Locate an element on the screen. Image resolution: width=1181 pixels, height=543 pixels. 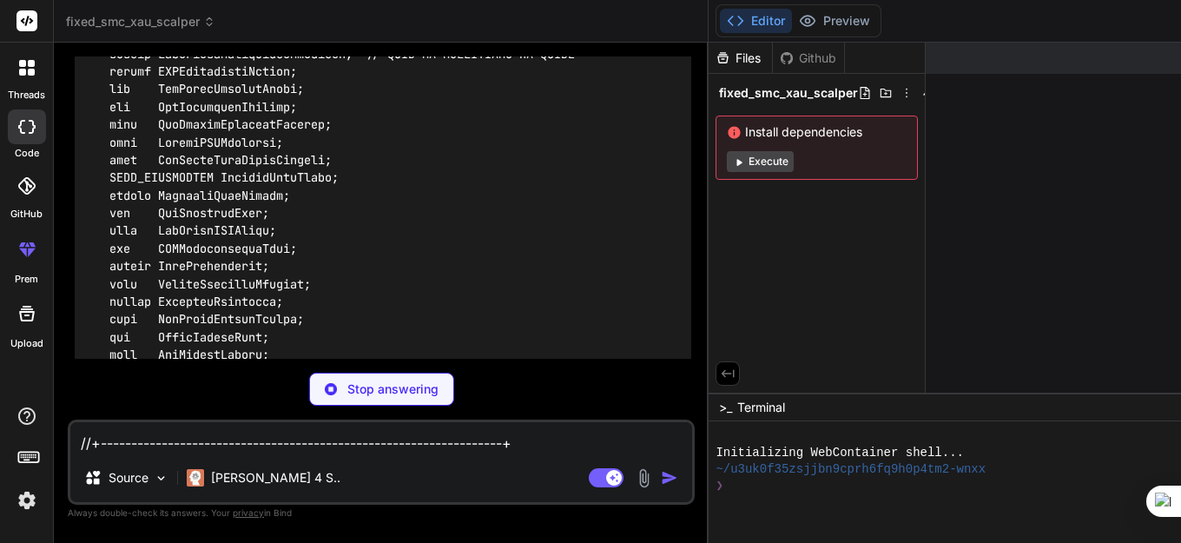
img: icon is located at coordinates (670, 478).